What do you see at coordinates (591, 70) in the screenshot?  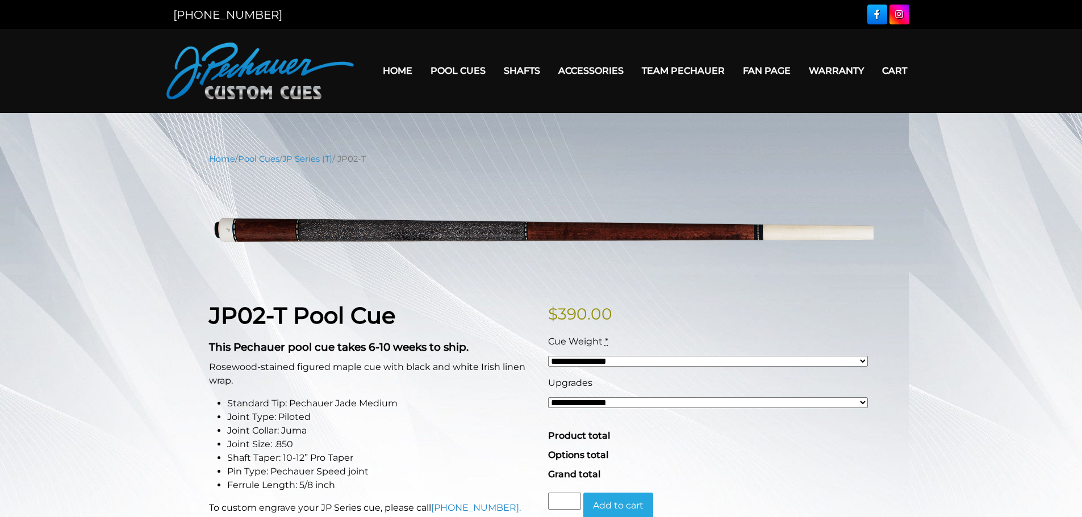 I see `a: Accessories` at bounding box center [591, 70].